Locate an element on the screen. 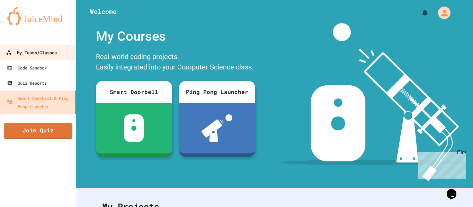  img: ppl-with-ball.png is located at coordinates (217, 129).